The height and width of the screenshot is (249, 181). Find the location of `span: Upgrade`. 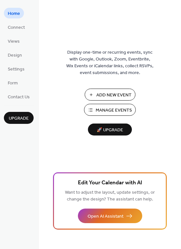

span: Upgrade is located at coordinates (19, 118).